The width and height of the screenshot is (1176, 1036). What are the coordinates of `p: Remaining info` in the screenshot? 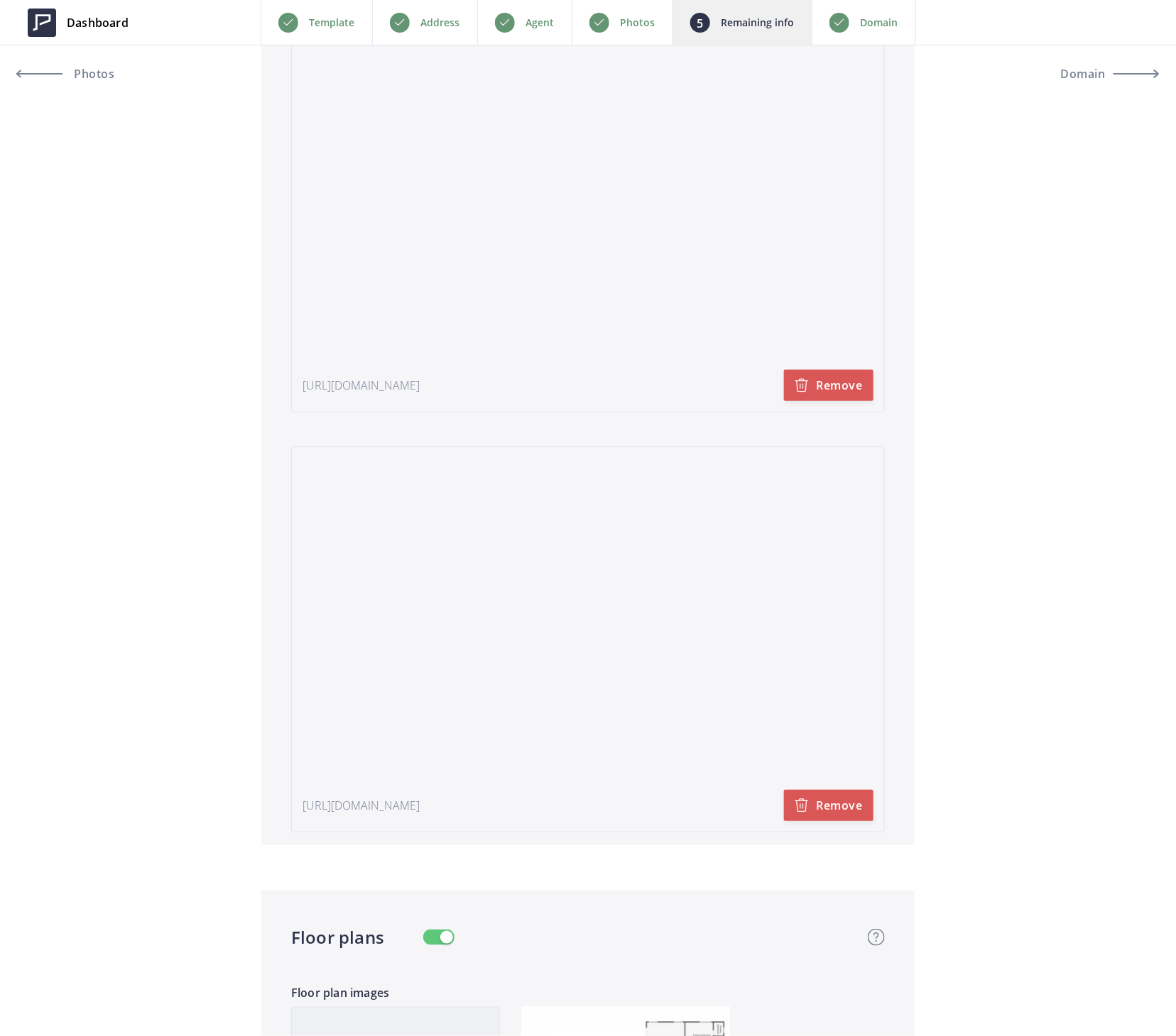 It's located at (757, 23).